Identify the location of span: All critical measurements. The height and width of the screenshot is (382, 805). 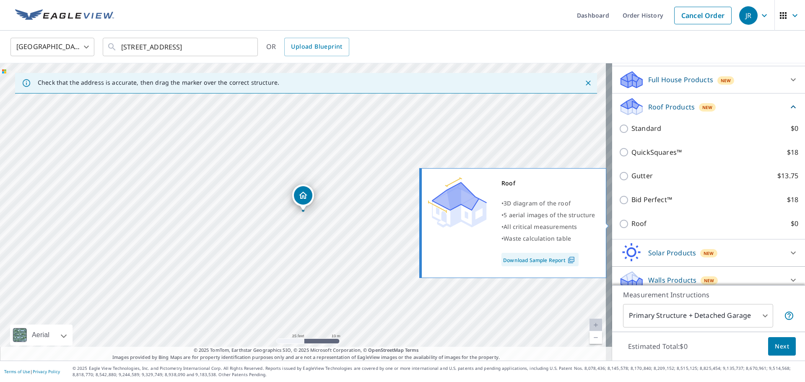
(540, 226).